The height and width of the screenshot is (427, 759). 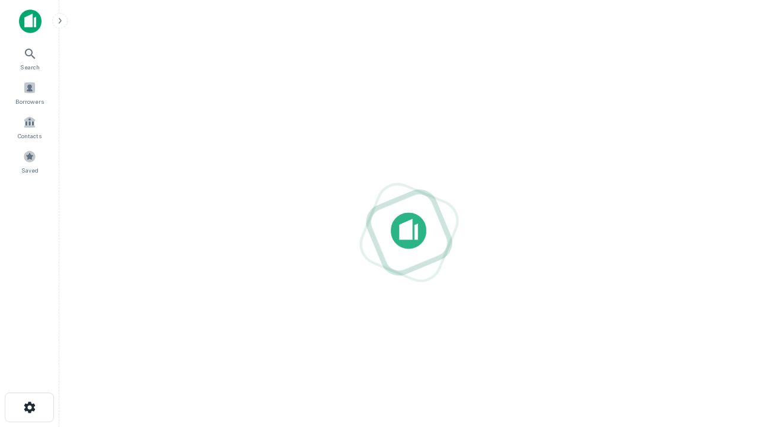 I want to click on a: Contacts, so click(x=30, y=127).